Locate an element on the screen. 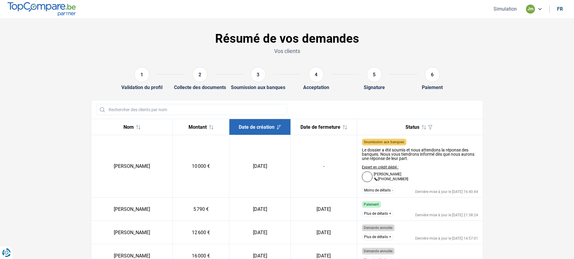 This screenshot has width=574, height=259. span: Nom is located at coordinates (129, 127).